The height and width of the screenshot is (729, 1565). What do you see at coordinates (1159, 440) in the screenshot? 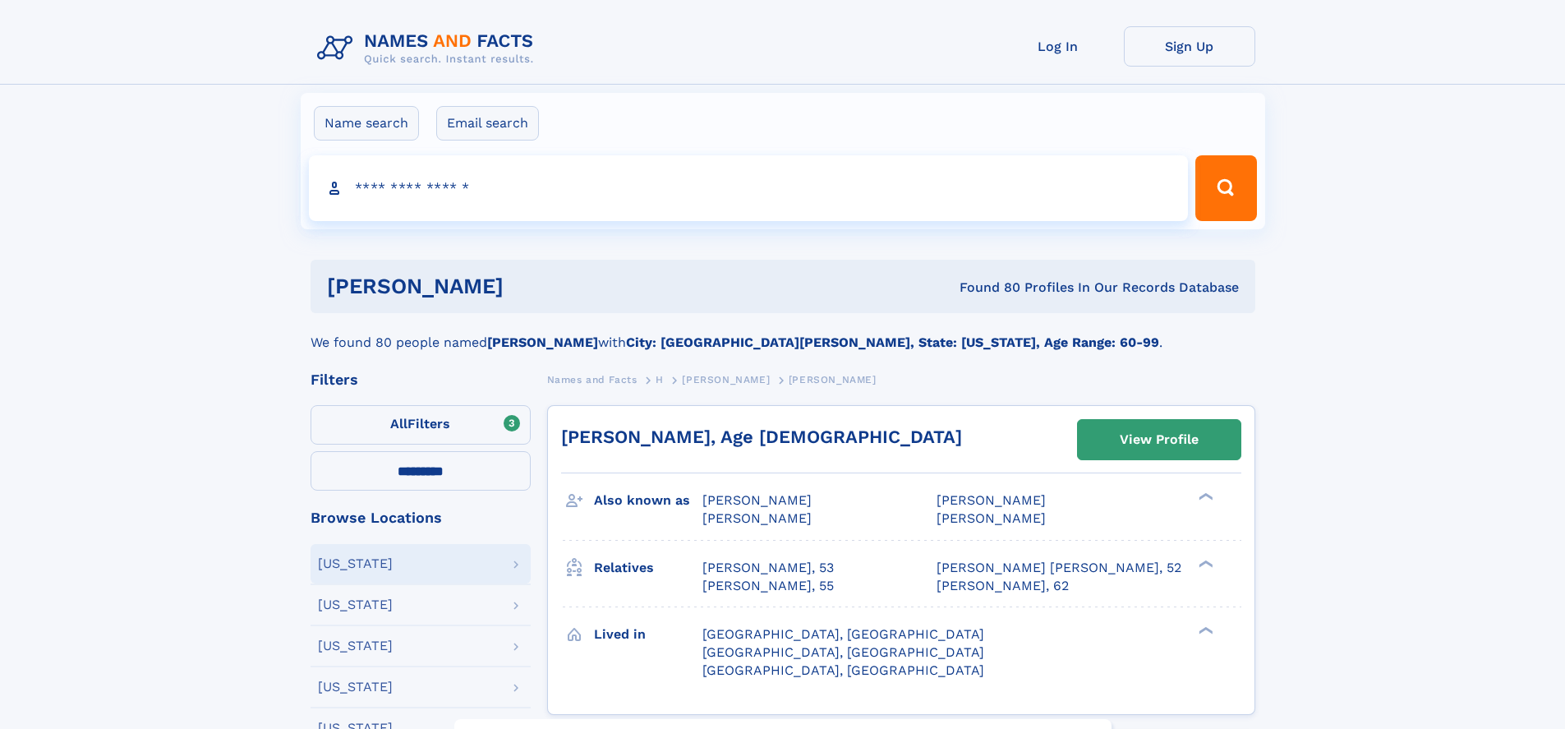
I see `a: View Profile` at bounding box center [1159, 440].